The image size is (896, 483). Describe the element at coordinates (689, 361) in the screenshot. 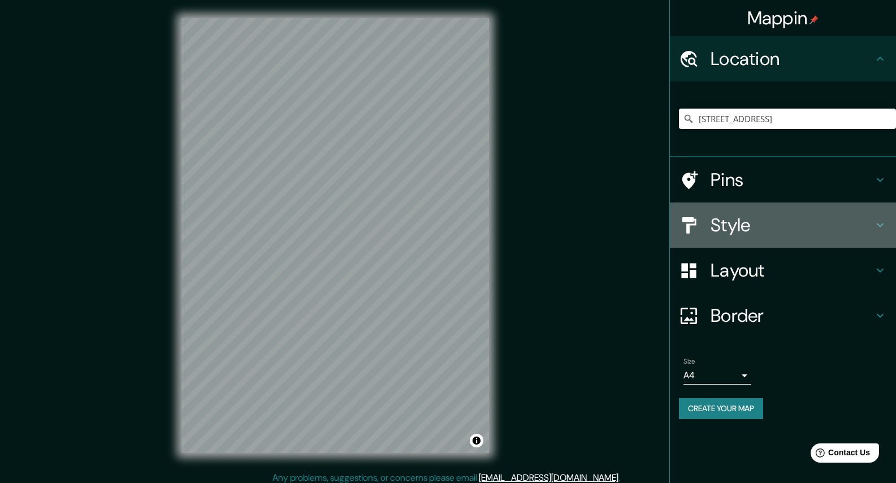

I see `label: Size` at that location.